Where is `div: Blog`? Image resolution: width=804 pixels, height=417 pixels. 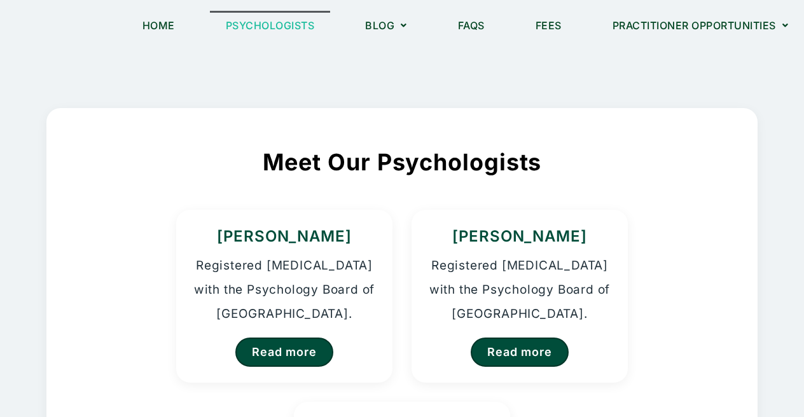
div: Blog is located at coordinates (386, 25).